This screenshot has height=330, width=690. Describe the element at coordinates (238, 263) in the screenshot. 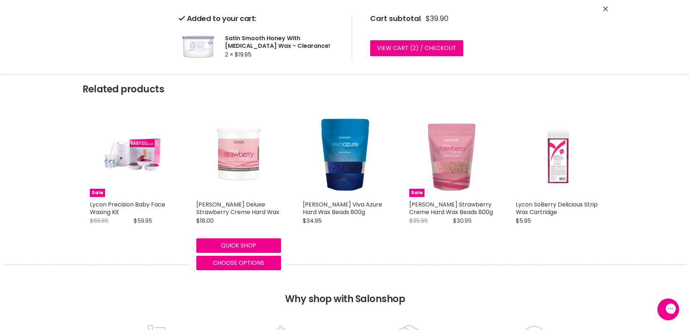

I see `span: Choose options` at that location.